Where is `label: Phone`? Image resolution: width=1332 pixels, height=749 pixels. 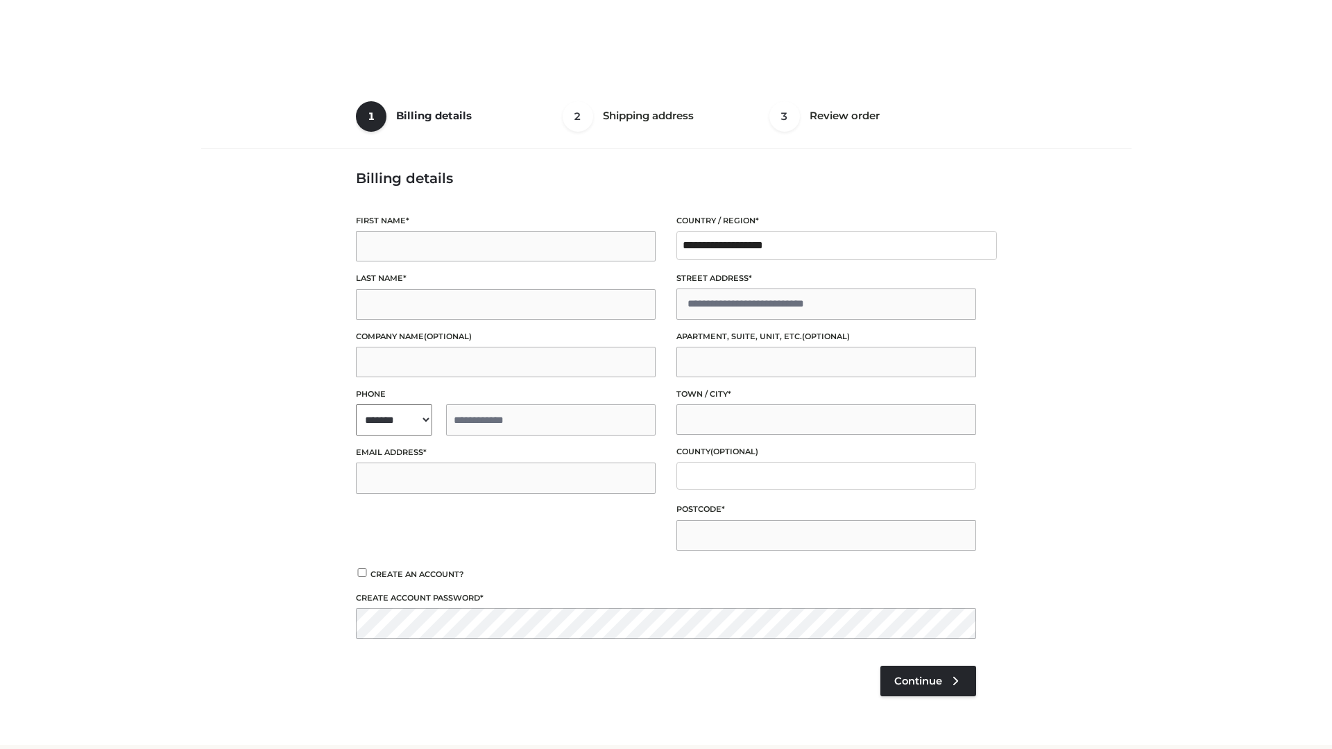
label: Phone is located at coordinates (506, 394).